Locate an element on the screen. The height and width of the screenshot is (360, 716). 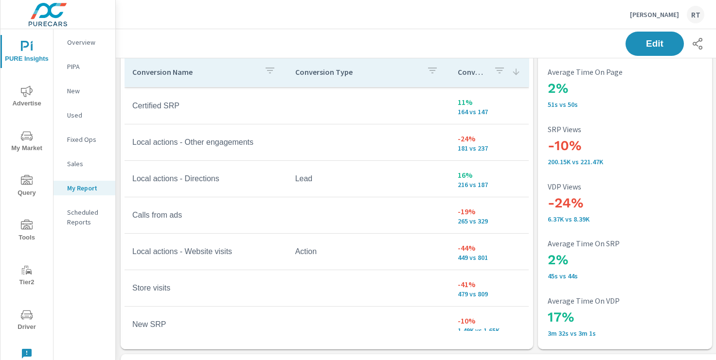
span: PURE Insights is located at coordinates (27, 53).